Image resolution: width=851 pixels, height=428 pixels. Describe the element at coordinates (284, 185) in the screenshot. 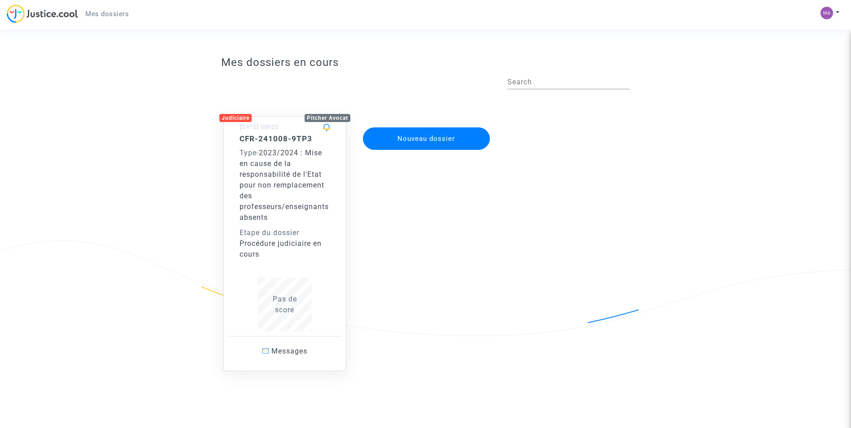

I see `span: 2023/2024 : Mise en cause de la responsabilité de l'Etat pour non remplacement des professeurs/en...` at that location.